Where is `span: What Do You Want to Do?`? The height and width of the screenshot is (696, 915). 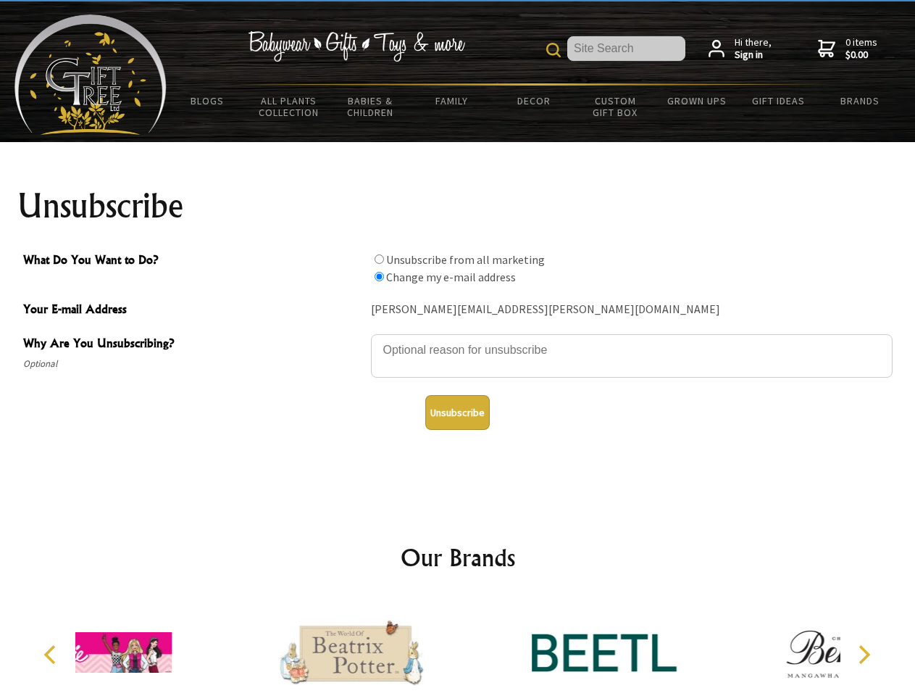 span: What Do You Want to Do? is located at coordinates (193, 261).